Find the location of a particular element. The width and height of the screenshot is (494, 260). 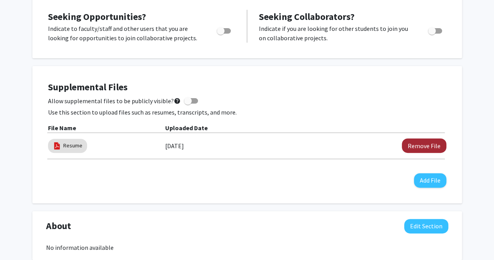

b: File Name is located at coordinates (62, 128).